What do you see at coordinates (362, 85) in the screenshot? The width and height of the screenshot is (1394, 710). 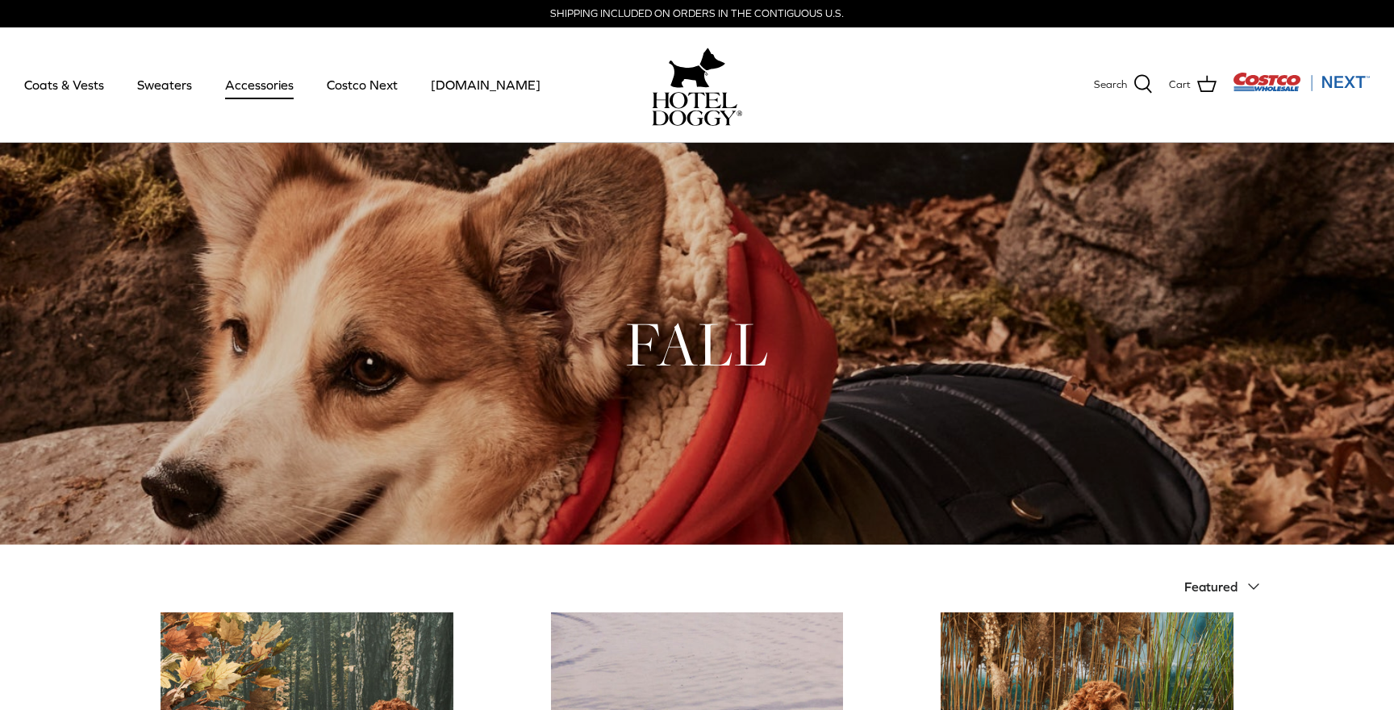 I see `a: Costco Next` at bounding box center [362, 85].